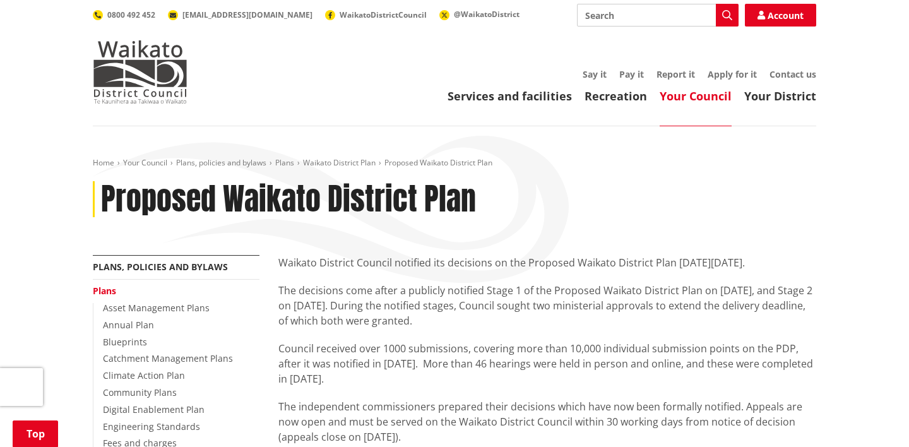 The width and height of the screenshot is (909, 447). I want to click on h1: Proposed Waikato District Plan, so click(288, 199).